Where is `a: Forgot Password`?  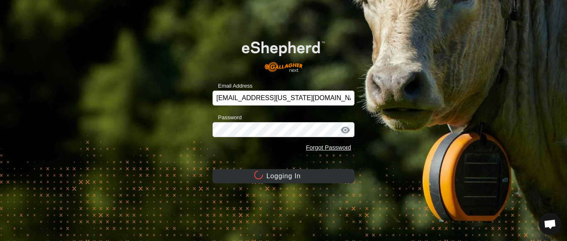 a: Forgot Password is located at coordinates (328, 147).